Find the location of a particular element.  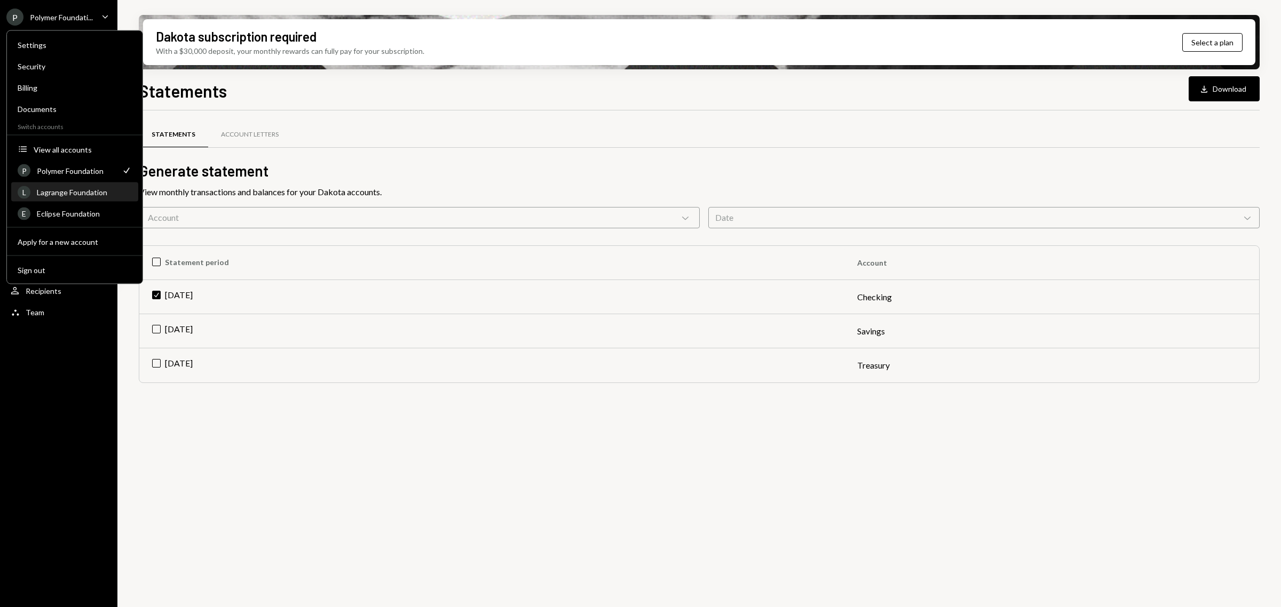

a: Billing is located at coordinates (75, 88).